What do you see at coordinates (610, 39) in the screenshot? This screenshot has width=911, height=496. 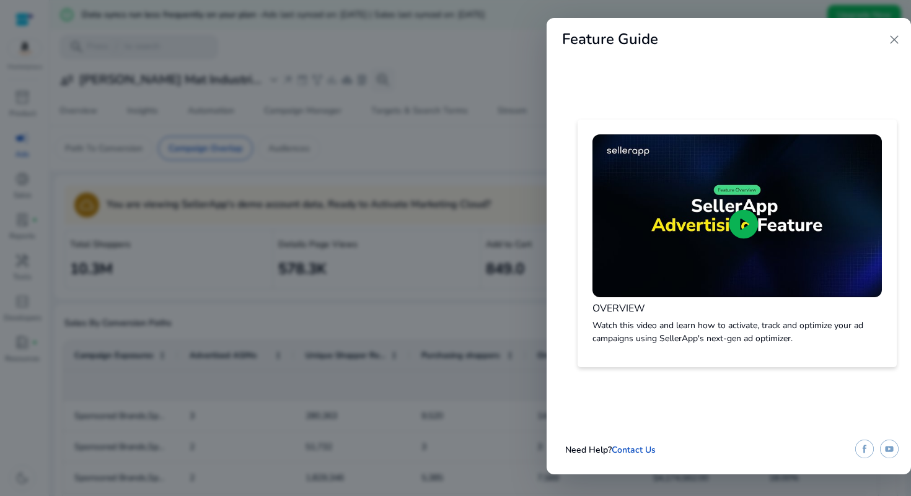 I see `h2: Feature Guide` at bounding box center [610, 39].